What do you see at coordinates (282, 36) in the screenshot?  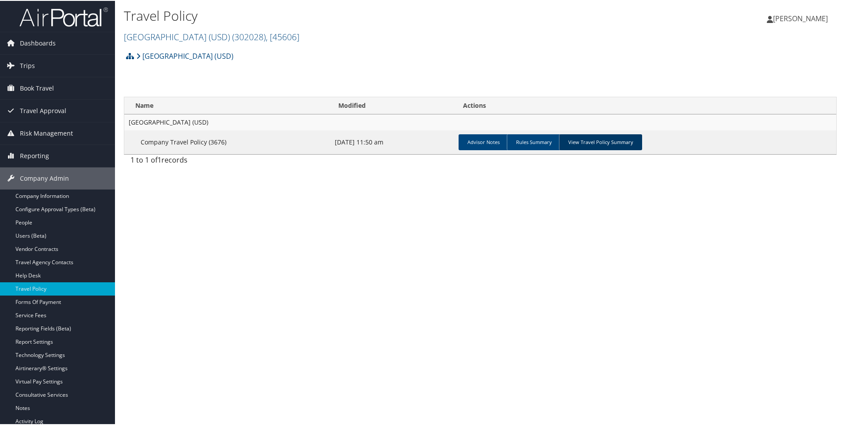 I see `span: , [ 45606 ]` at bounding box center [282, 36].